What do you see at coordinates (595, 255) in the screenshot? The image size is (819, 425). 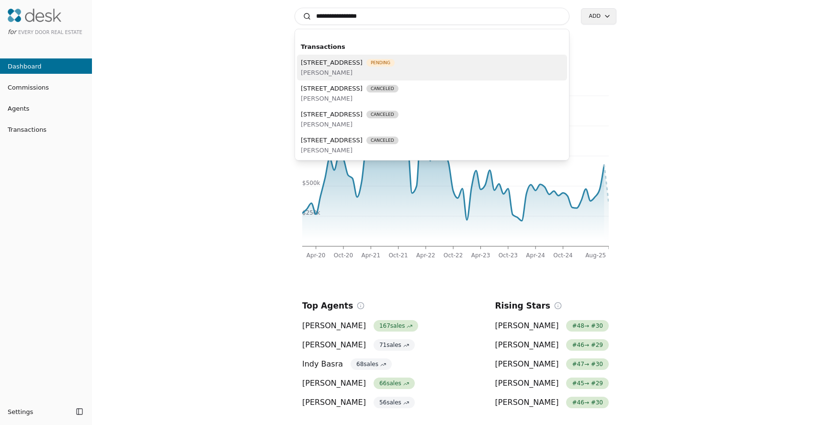 I see `tspan: Aug-25` at bounding box center [595, 255].